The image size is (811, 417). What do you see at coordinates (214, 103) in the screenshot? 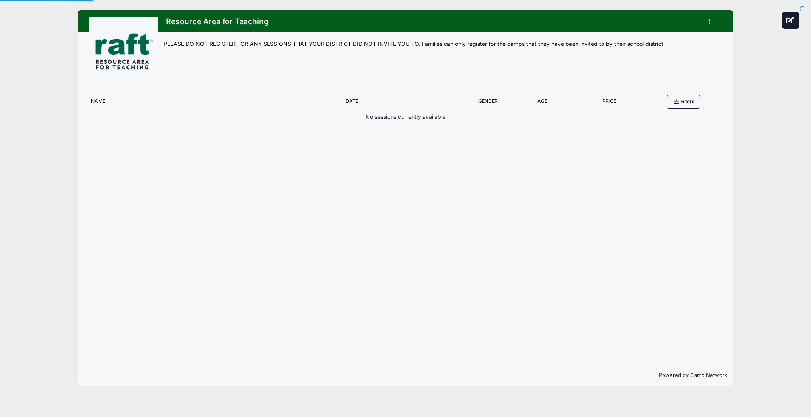
I see `div: Name` at bounding box center [214, 103].